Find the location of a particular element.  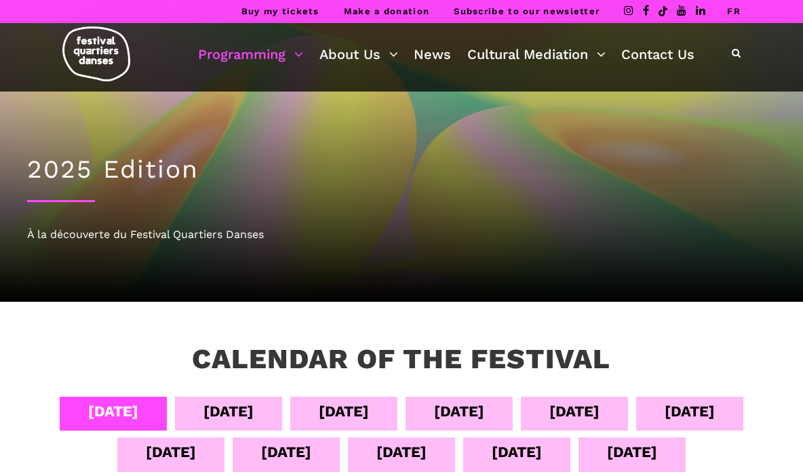

img: logo-fqd-med is located at coordinates (96, 54).